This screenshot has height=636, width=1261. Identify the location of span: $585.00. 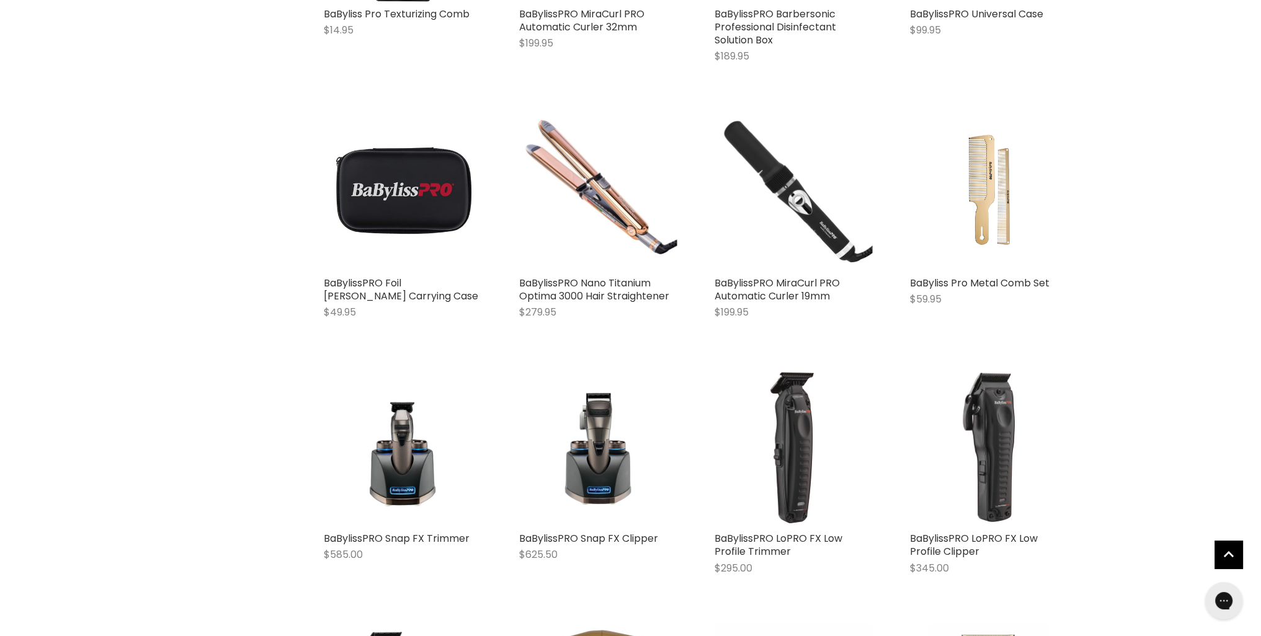
(343, 555).